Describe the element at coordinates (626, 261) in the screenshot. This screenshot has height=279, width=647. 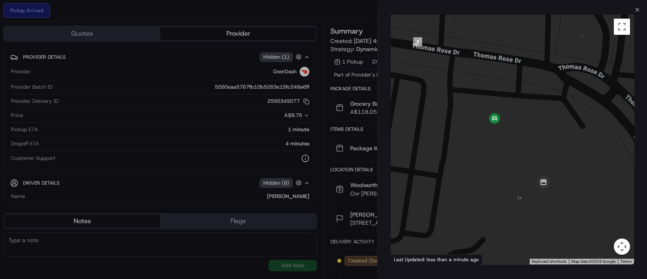
I see `a: Terms (opens in new tab)` at that location.